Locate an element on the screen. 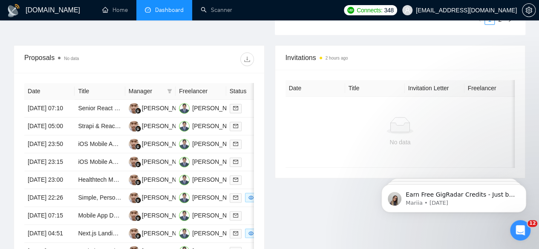 The height and width of the screenshot is (249, 539). span: Connects: is located at coordinates (370, 10).